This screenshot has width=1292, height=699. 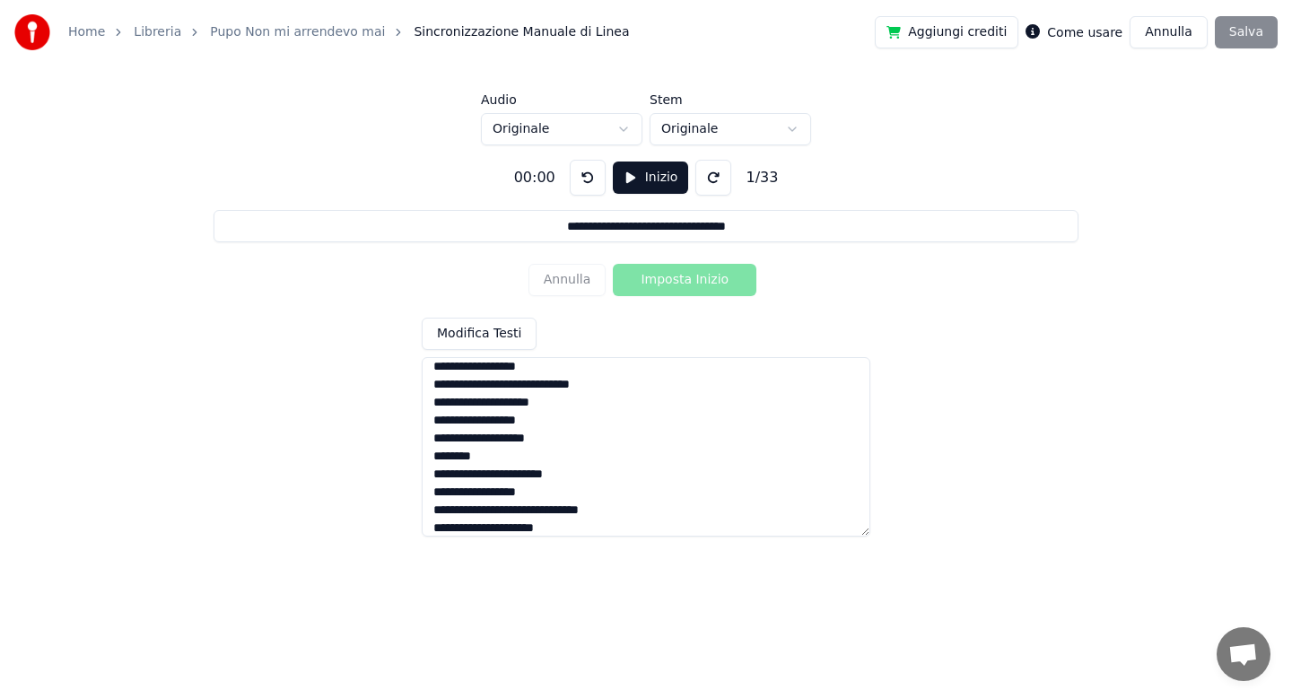 I want to click on a: Home, so click(x=86, y=32).